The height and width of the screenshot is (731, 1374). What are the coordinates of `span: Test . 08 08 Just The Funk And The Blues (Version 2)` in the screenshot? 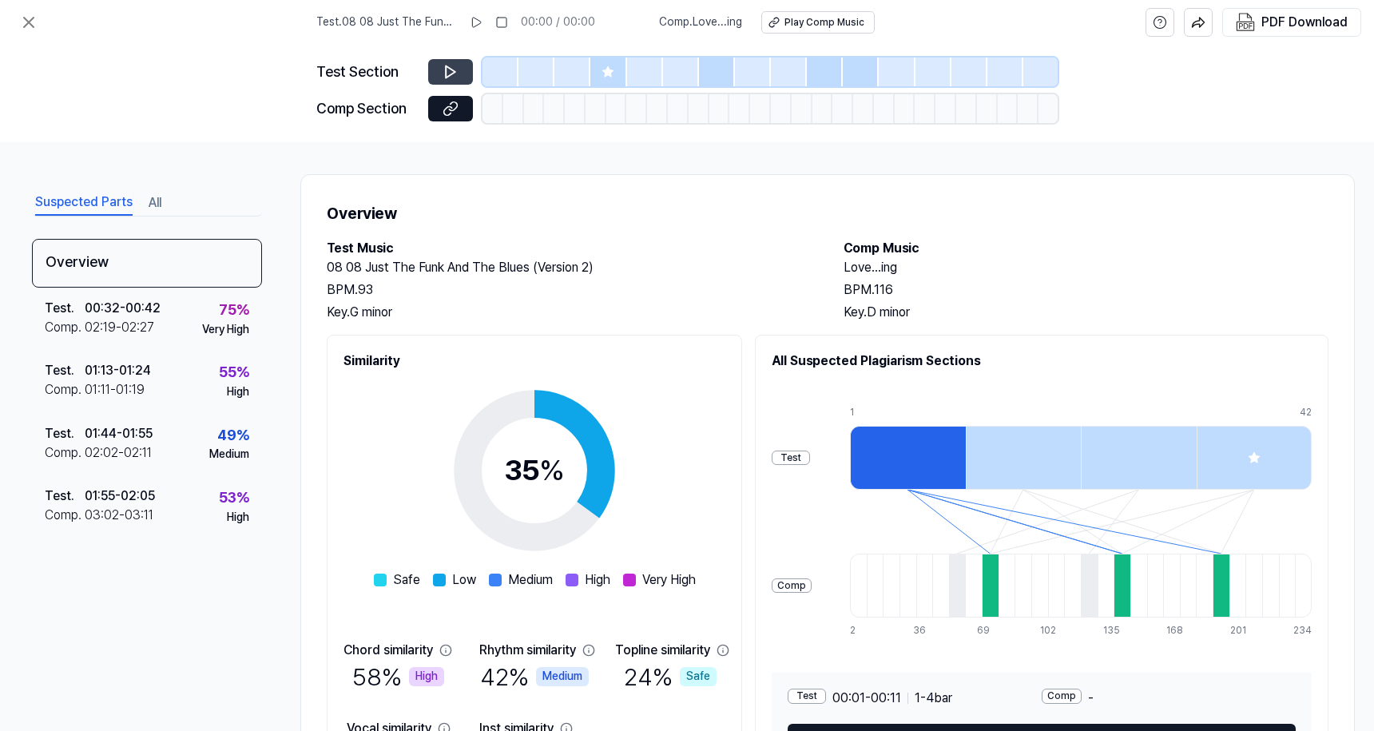 It's located at (387, 22).